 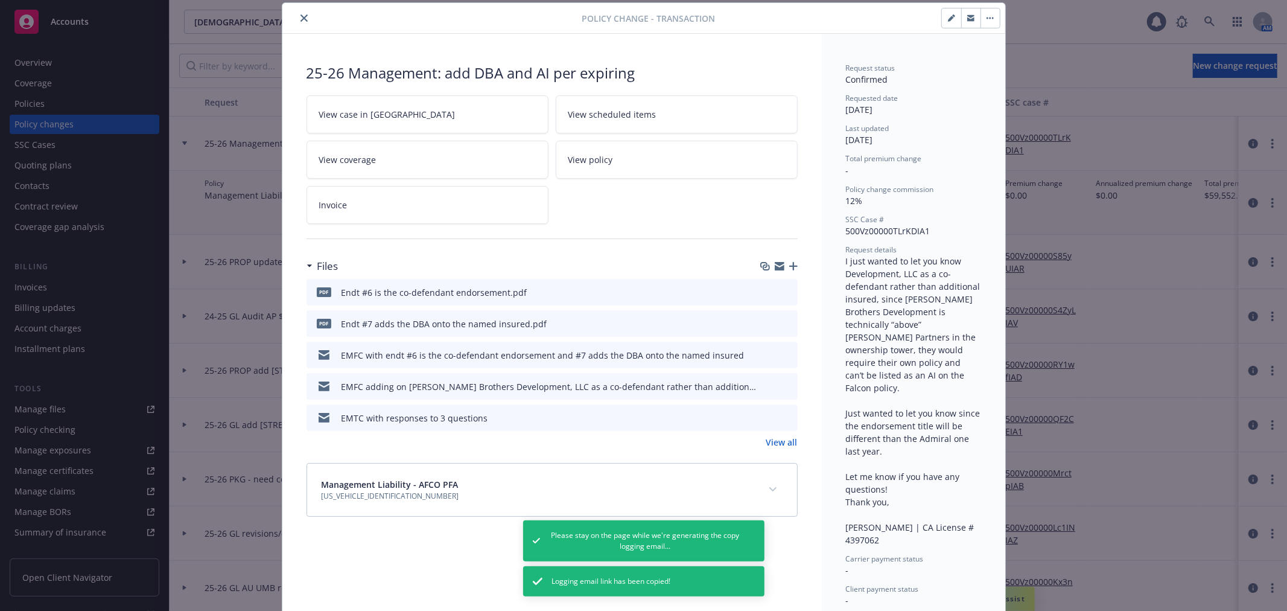 What do you see at coordinates (543, 355) in the screenshot?
I see `div: EMFC with endt #6 is the co-defendant endorsement and #7 adds the DBA onto the named insured` at bounding box center [543, 355].